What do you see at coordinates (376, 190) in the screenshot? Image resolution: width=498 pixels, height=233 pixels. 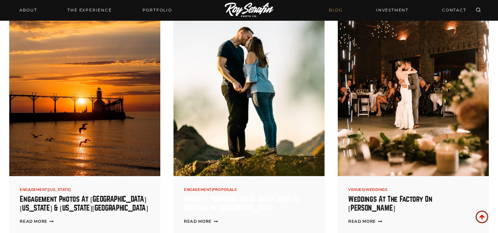 I see `a: Weddings` at bounding box center [376, 190].